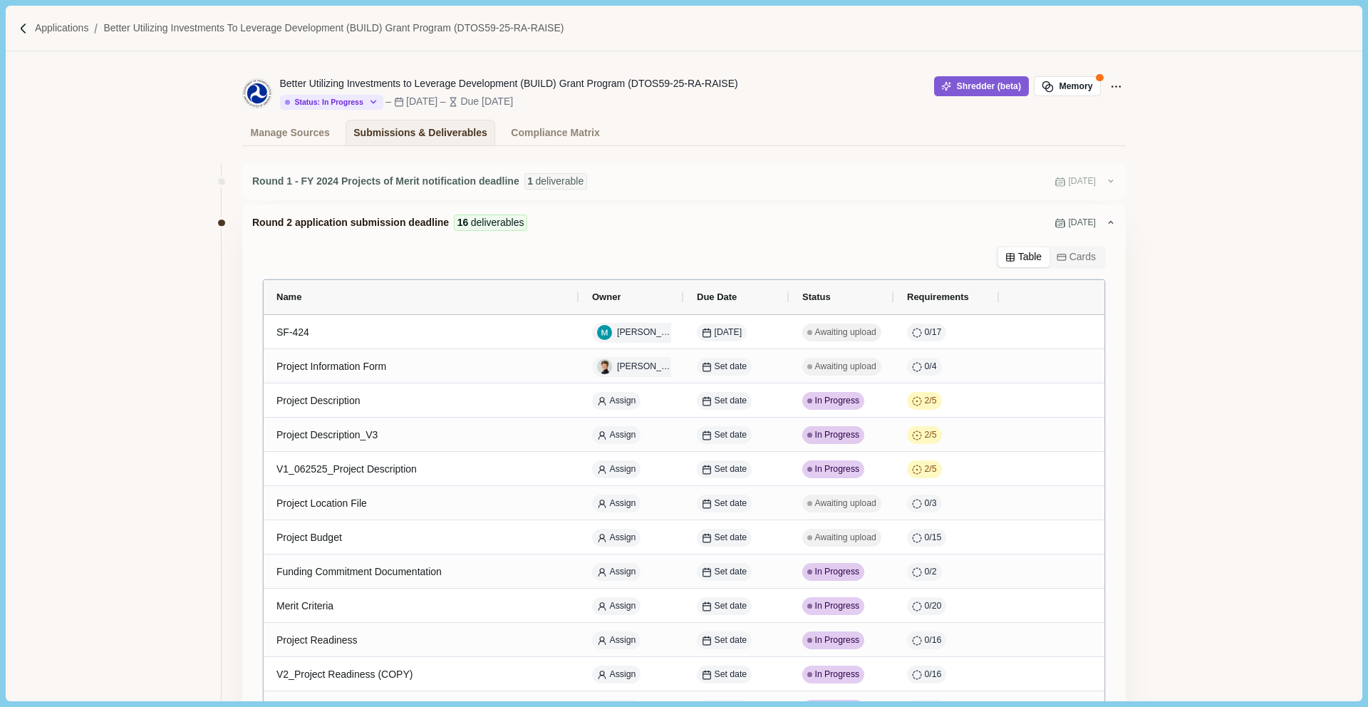 This screenshot has width=1368, height=707. Describe the element at coordinates (331, 102) in the screenshot. I see `button: Status: In Progress` at that location.